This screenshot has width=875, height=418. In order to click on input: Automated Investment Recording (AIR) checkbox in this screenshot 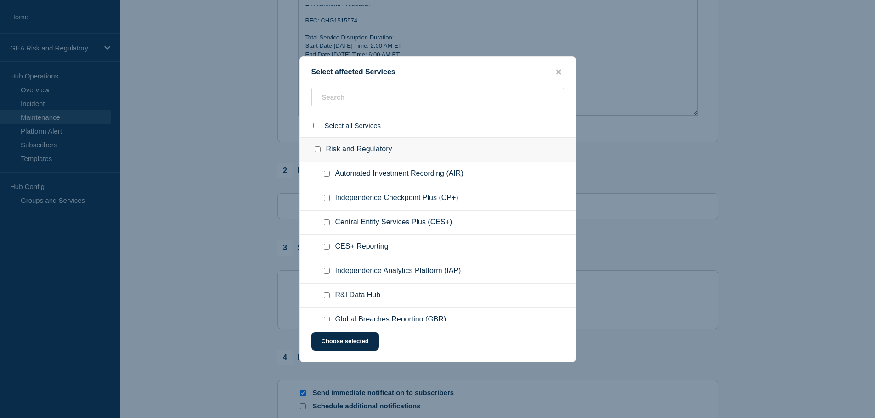, I will do `click(327, 174)`.